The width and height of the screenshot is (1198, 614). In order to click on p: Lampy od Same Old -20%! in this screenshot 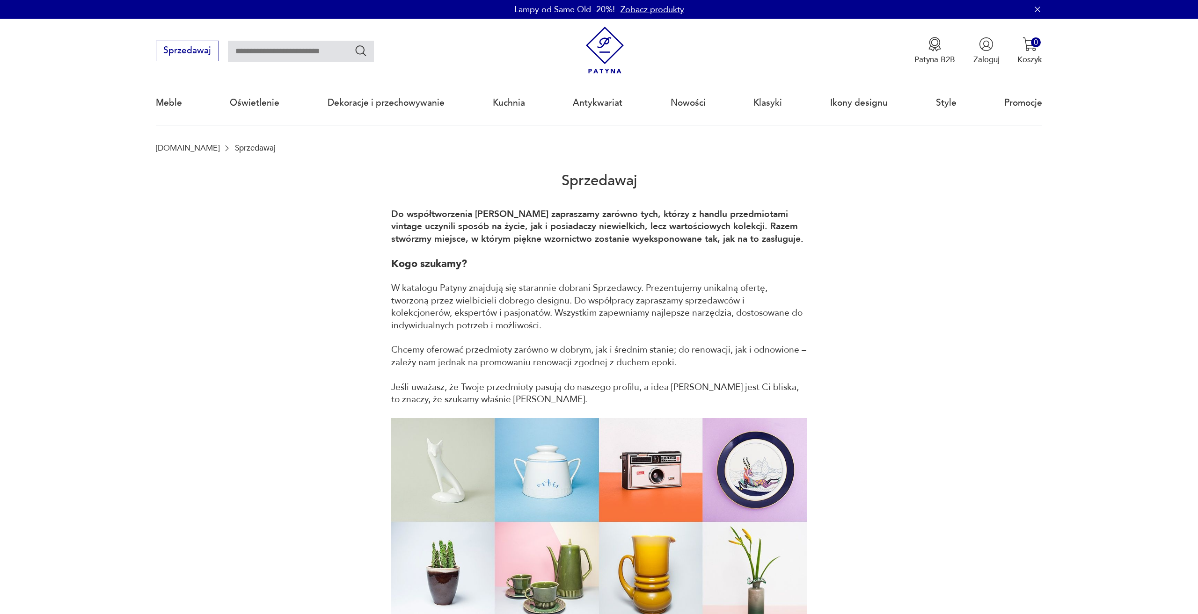, I will do `click(564, 9)`.